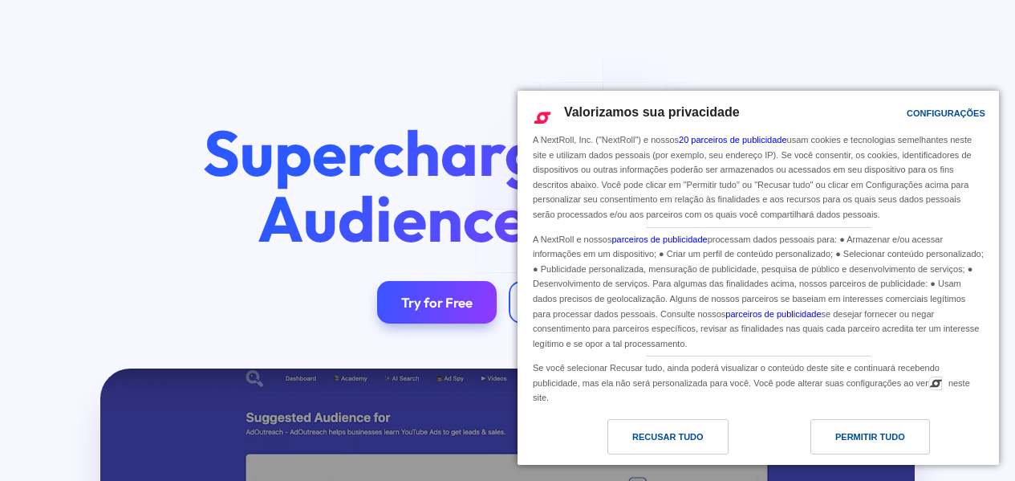 Image resolution: width=1015 pixels, height=481 pixels. I want to click on div: Se você selecionar Recusar tudo, ainda poderá visualizar o conteúdo deste site e continuará receb..., so click(758, 381).